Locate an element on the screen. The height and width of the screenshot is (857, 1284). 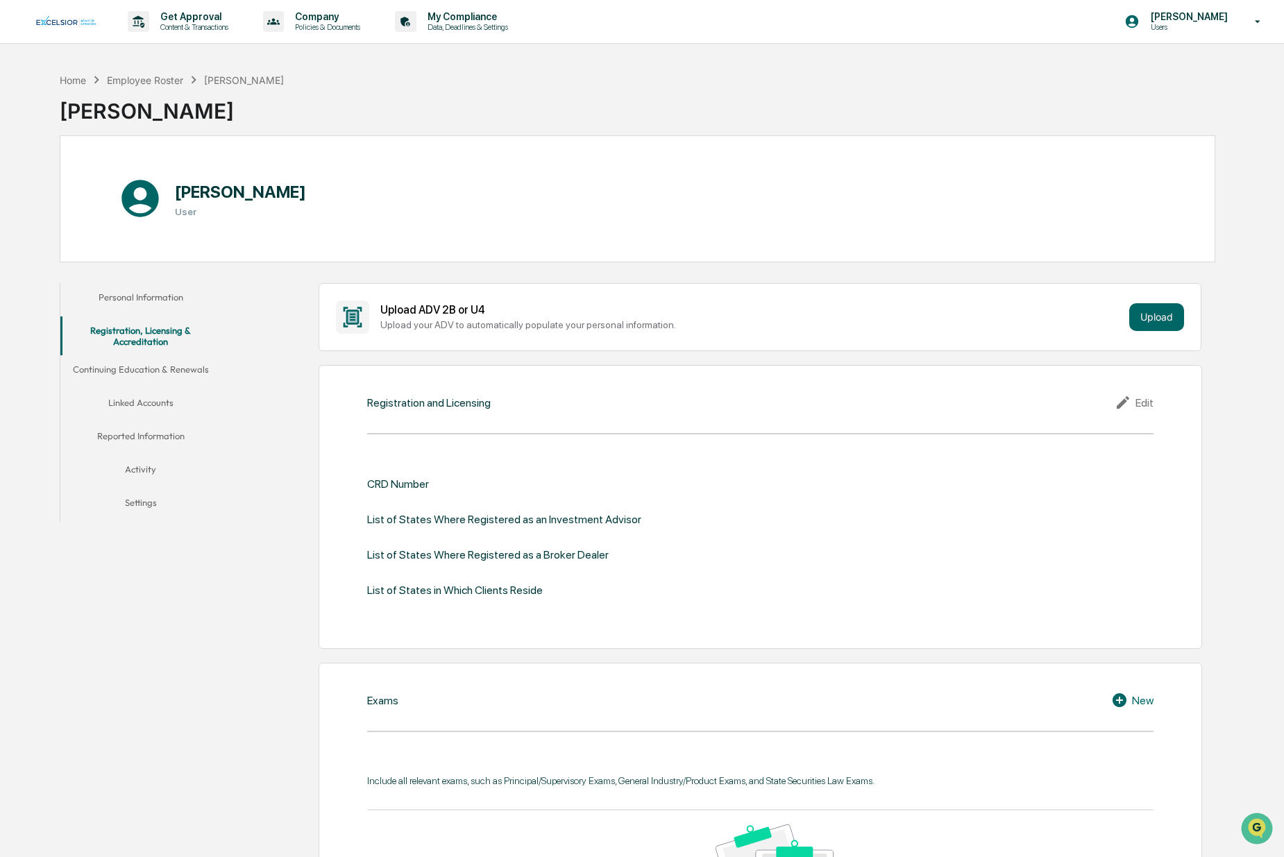
div: We're available if you need us! is located at coordinates (111, 126).